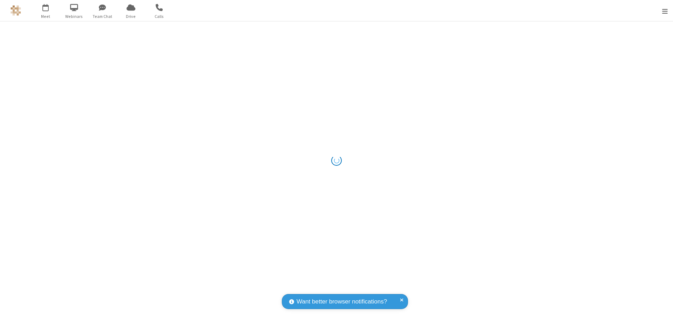 The image size is (673, 321). What do you see at coordinates (131, 16) in the screenshot?
I see `span: Drive` at bounding box center [131, 16].